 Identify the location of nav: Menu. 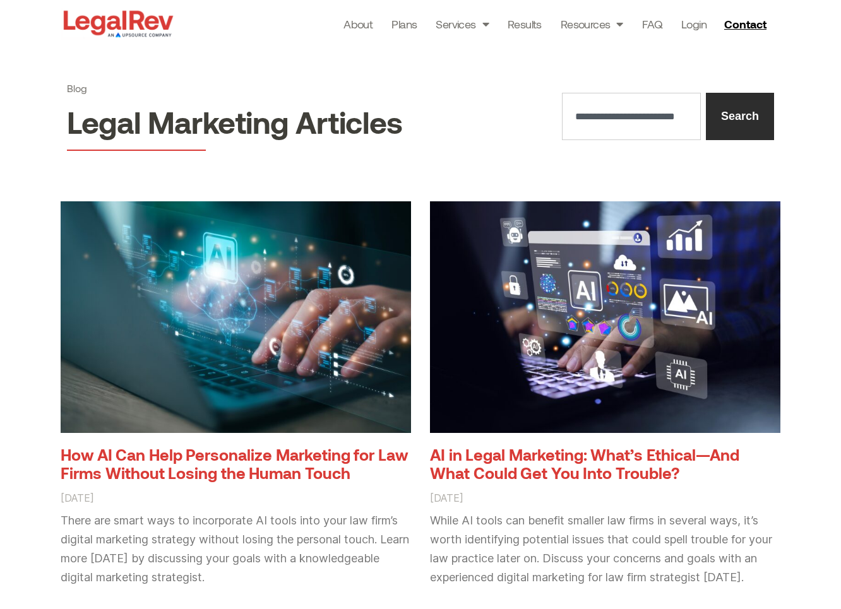
(525, 24).